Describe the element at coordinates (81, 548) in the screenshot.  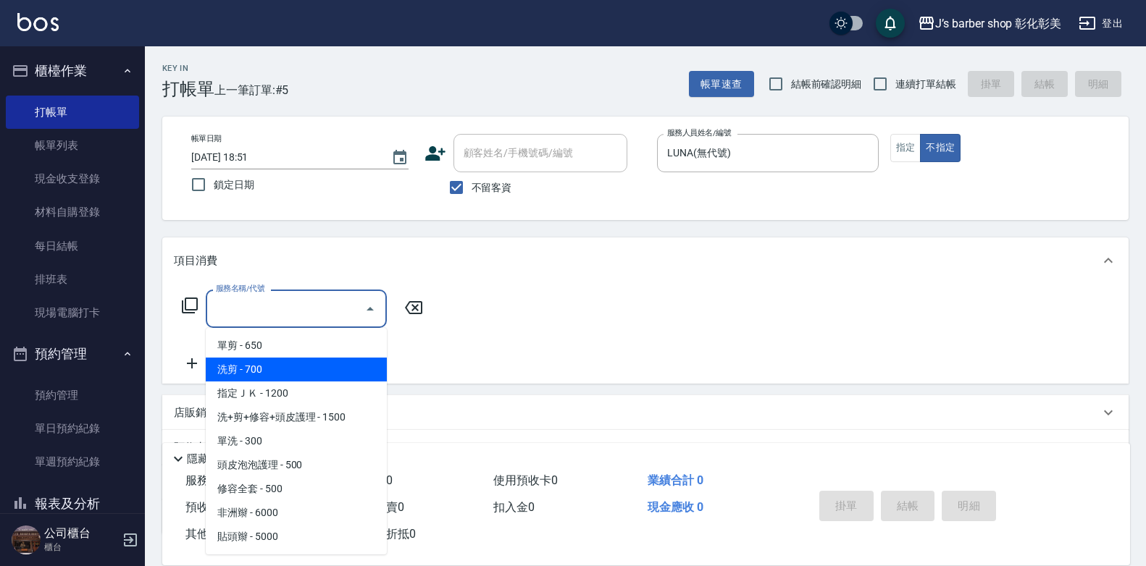
I see `p: 櫃台` at that location.